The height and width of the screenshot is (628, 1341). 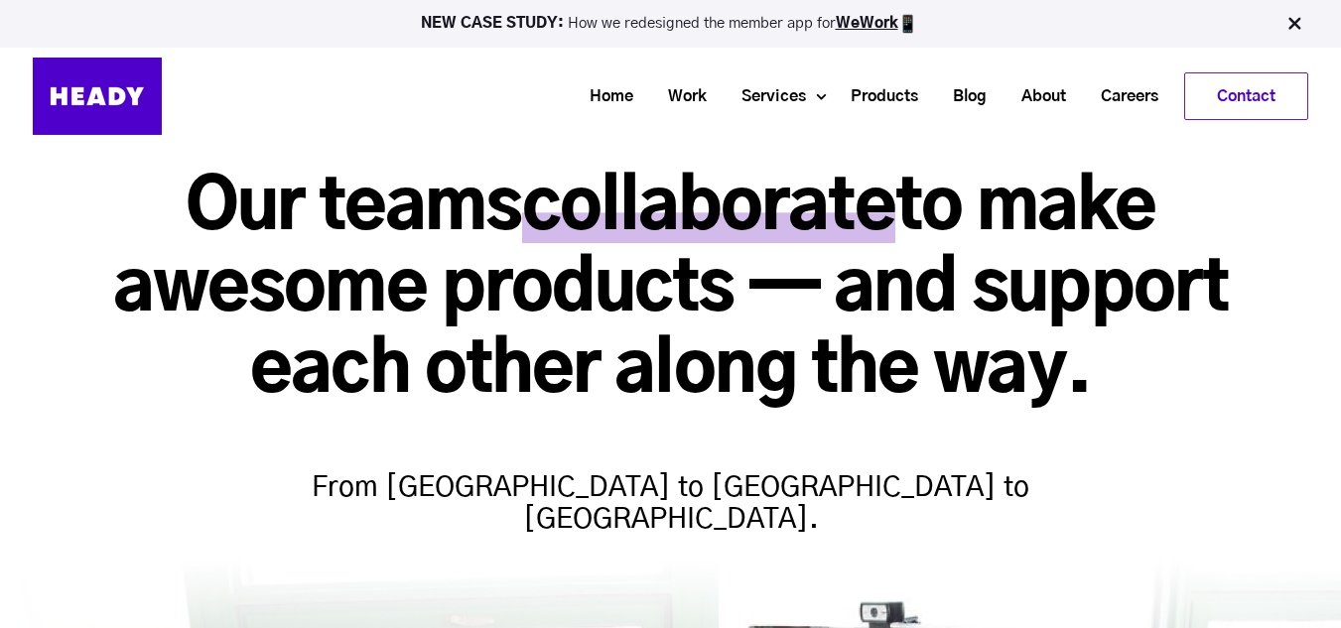 What do you see at coordinates (1036, 96) in the screenshot?
I see `a: About` at bounding box center [1036, 96].